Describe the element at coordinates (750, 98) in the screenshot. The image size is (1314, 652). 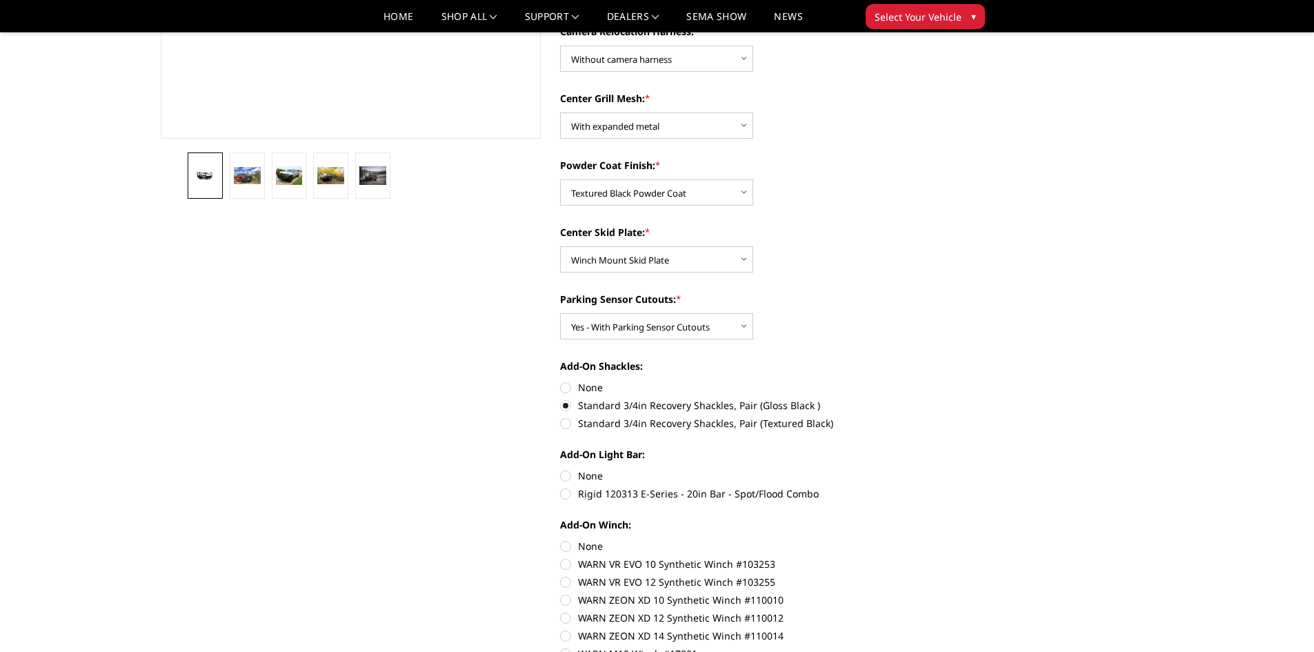
I see `label: Center Grill Mesh:` at that location.